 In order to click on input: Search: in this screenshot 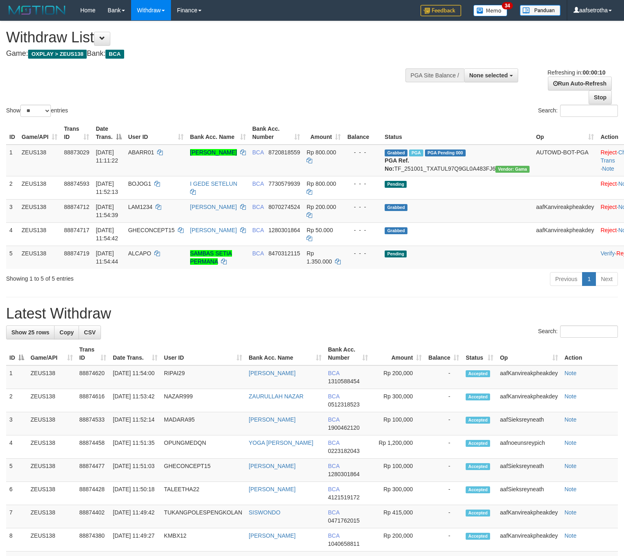, I will do `click(589, 331)`.